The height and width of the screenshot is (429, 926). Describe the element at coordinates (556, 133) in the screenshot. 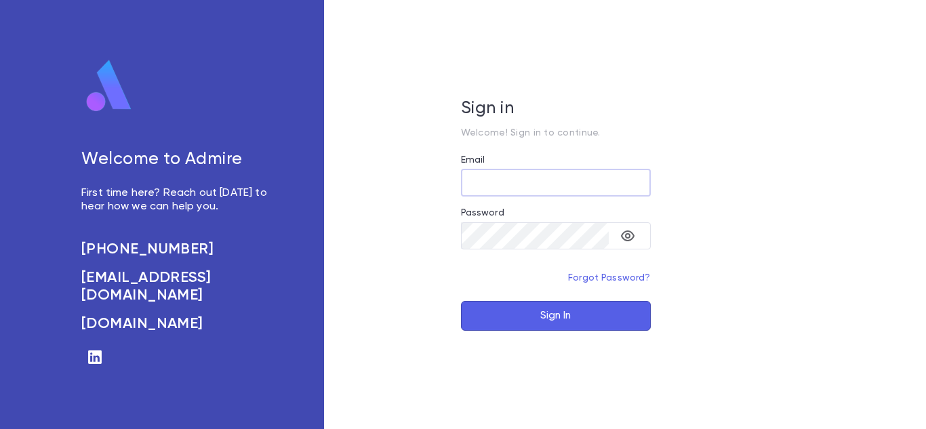

I see `p: Welcome! Sign in to continue.` at that location.